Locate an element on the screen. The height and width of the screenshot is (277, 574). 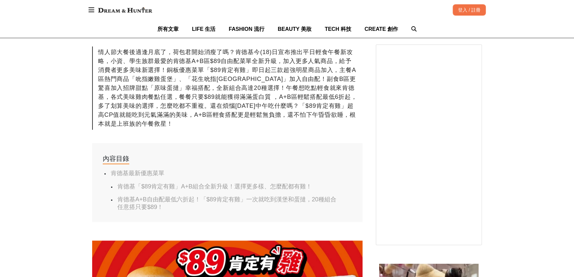
a: BEAUTY 美妝 is located at coordinates (295, 29).